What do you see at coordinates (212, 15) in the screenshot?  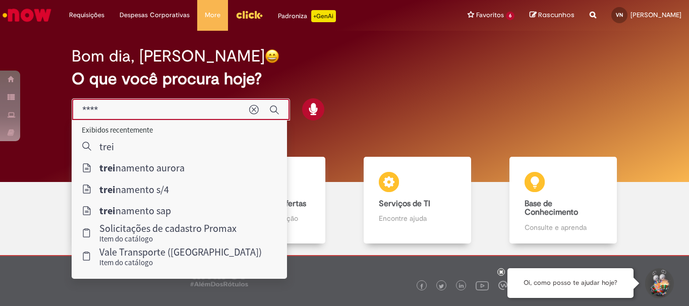 I see `span: More` at bounding box center [212, 15].